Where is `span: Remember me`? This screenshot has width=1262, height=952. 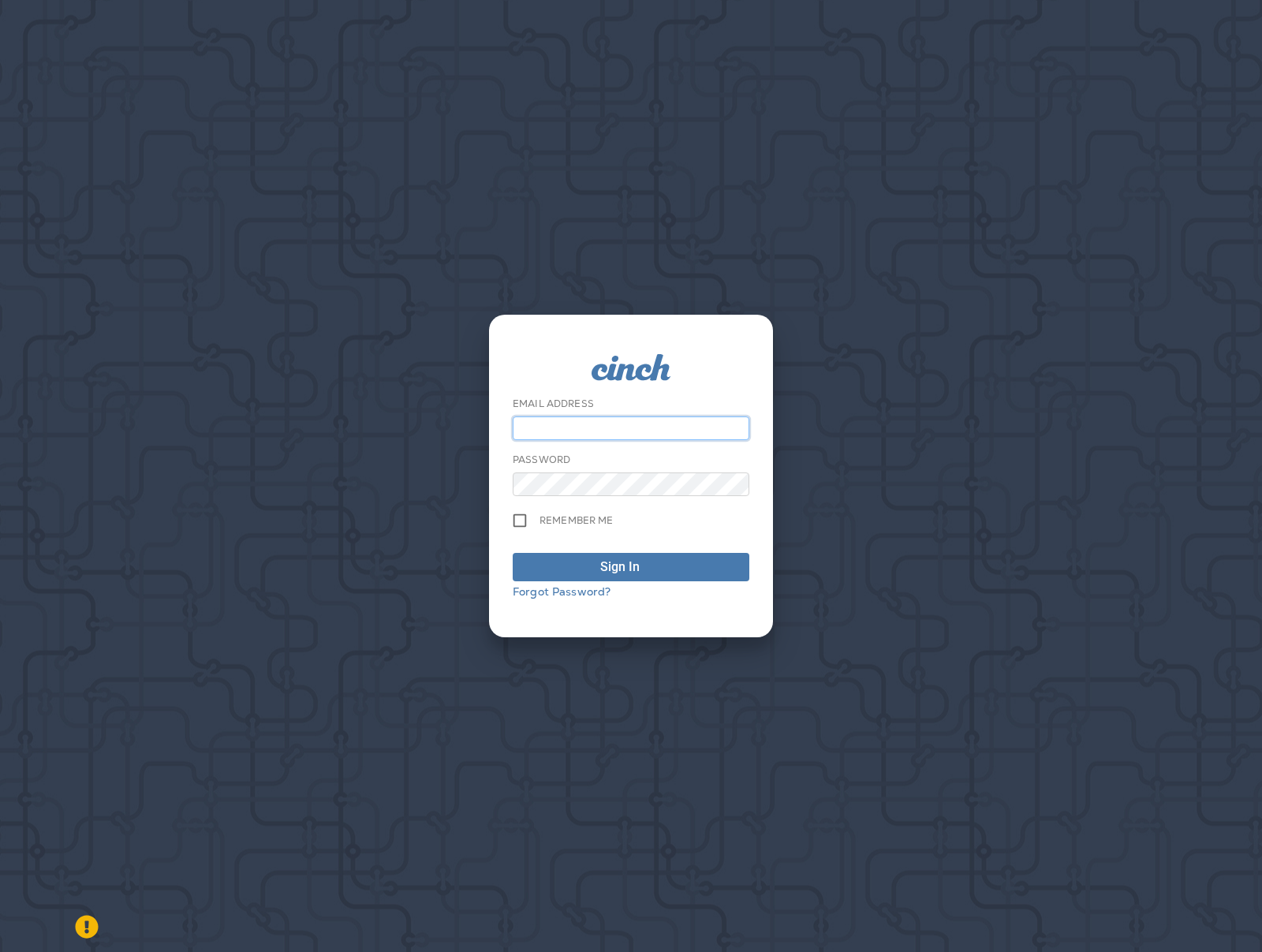 span: Remember me is located at coordinates (576, 520).